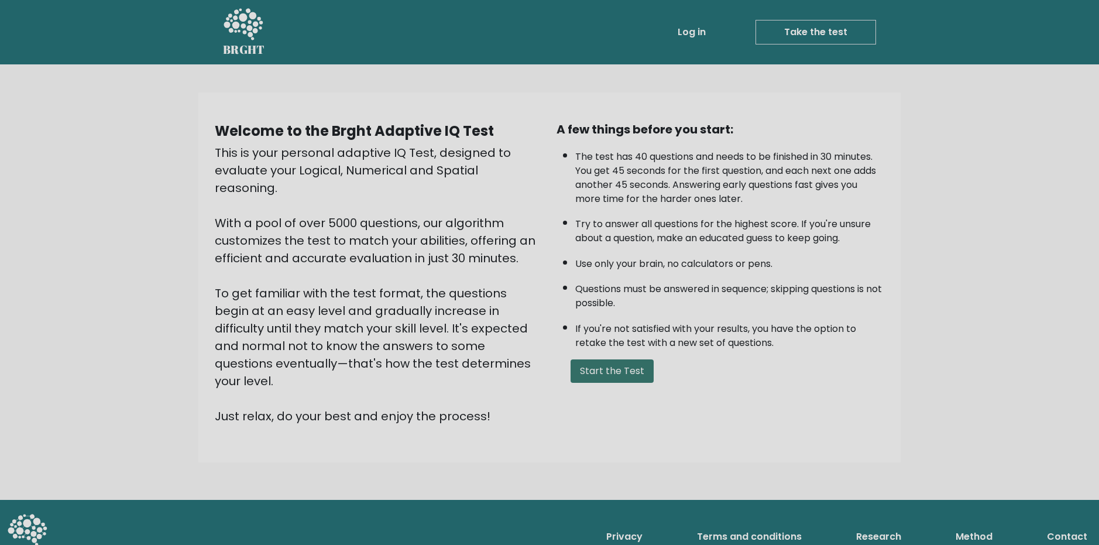  I want to click on a: BRGHT, so click(244, 32).